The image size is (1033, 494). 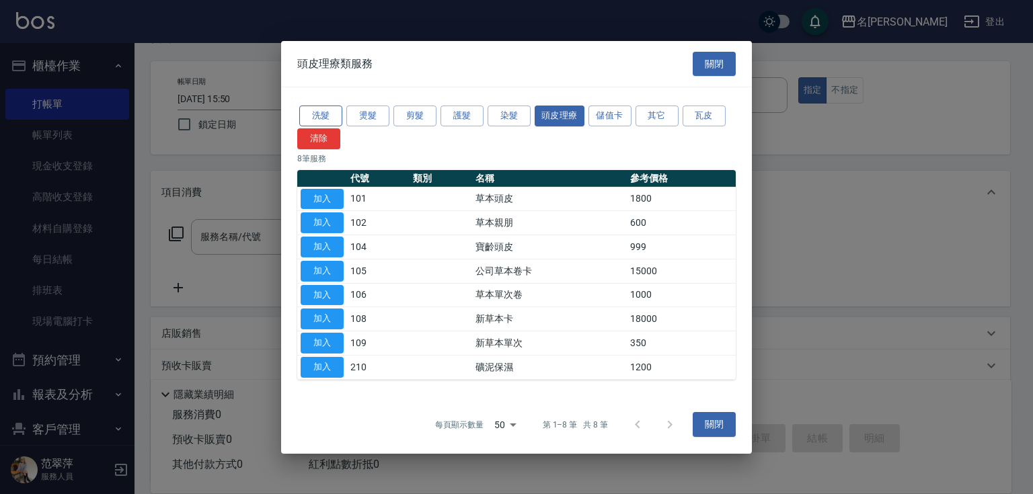 What do you see at coordinates (549, 199) in the screenshot?
I see `td: 草本頭皮` at bounding box center [549, 199].